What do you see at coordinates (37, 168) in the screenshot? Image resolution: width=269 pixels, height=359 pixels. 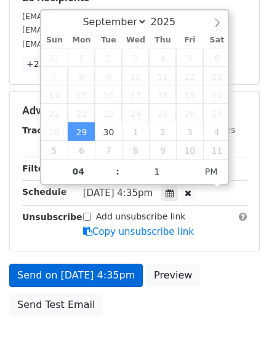 I see `strong: Filters` at bounding box center [37, 168].